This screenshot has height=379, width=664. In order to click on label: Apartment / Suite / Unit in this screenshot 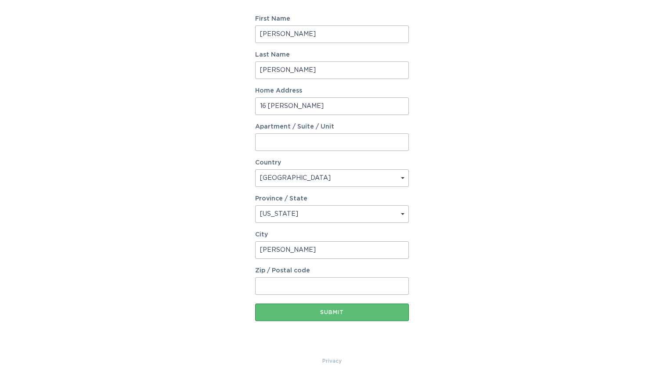, I will do `click(332, 127)`.